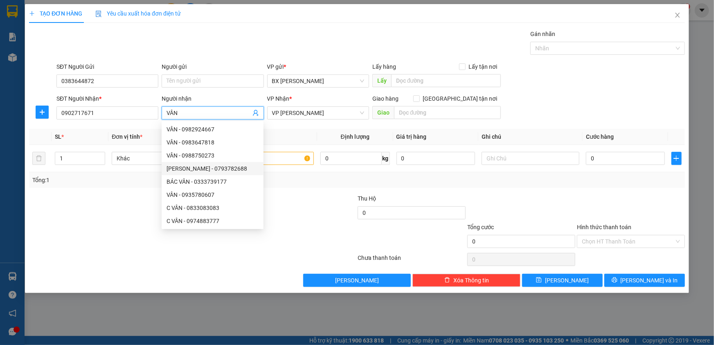  Describe the element at coordinates (99, 14) in the screenshot. I see `img: icon` at that location.